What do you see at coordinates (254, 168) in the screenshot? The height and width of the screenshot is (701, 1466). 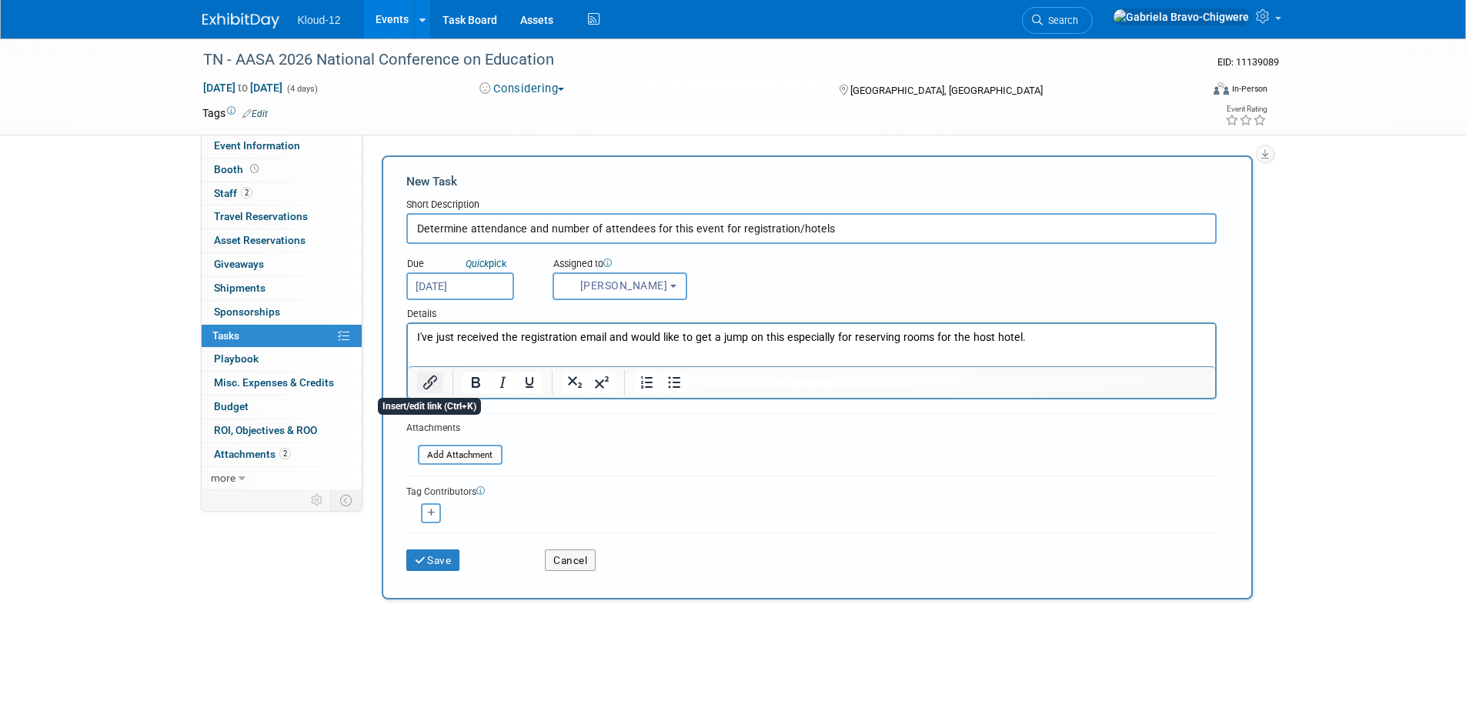 I see `span: Booth not reserved yet` at bounding box center [254, 168].